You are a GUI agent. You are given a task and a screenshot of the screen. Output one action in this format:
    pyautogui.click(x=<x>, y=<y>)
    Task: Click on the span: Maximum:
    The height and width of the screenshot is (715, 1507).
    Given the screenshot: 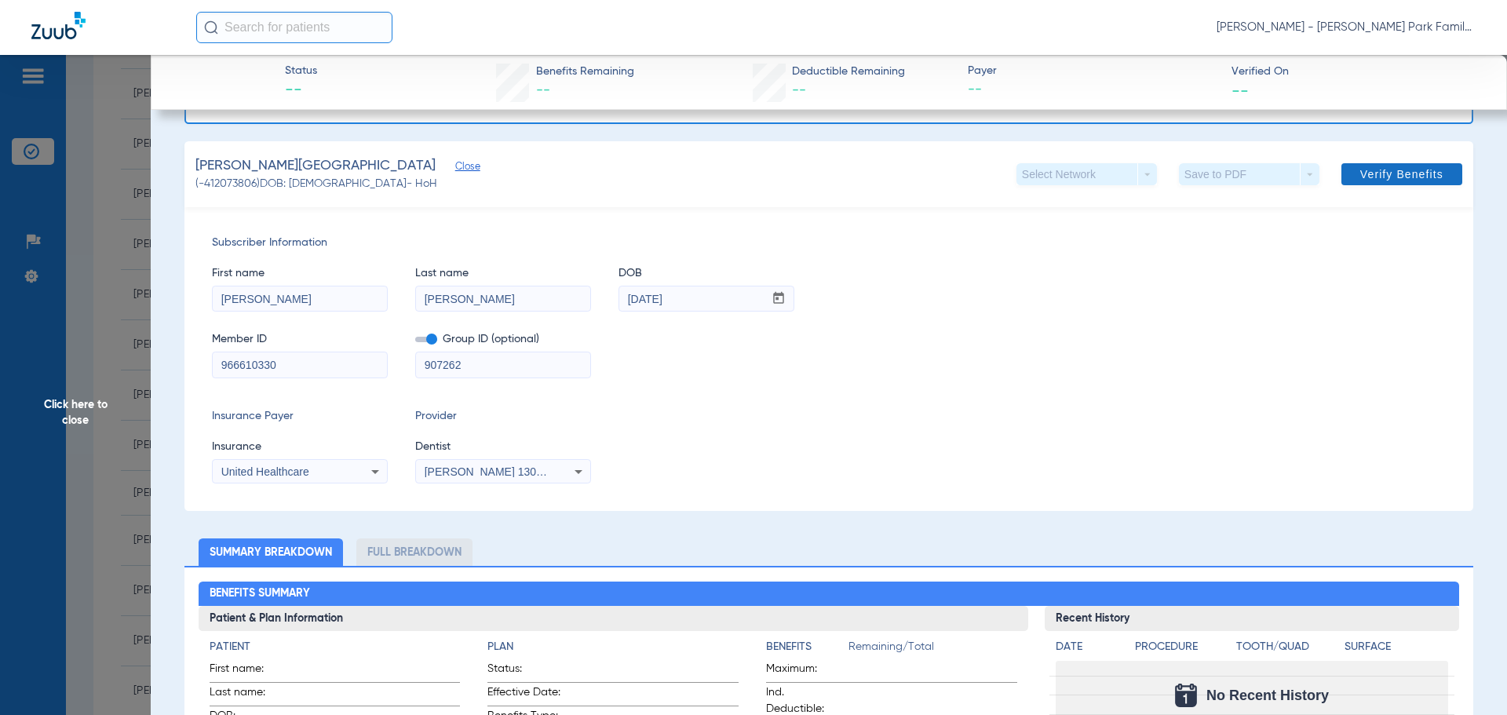 What is the action you would take?
    pyautogui.click(x=804, y=671)
    